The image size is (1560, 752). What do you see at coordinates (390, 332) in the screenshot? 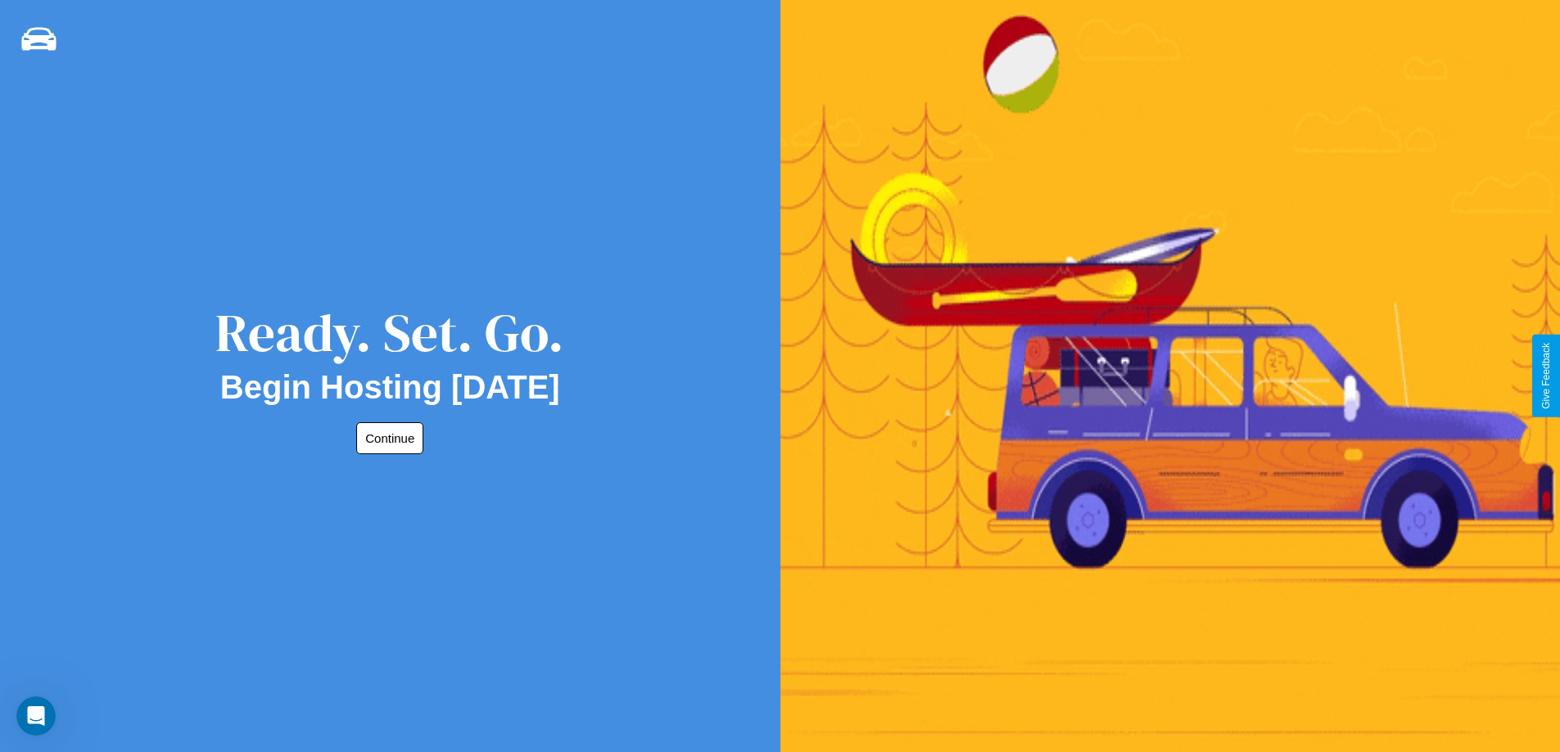
I see `div: Ready. Set. Go.` at bounding box center [390, 332].